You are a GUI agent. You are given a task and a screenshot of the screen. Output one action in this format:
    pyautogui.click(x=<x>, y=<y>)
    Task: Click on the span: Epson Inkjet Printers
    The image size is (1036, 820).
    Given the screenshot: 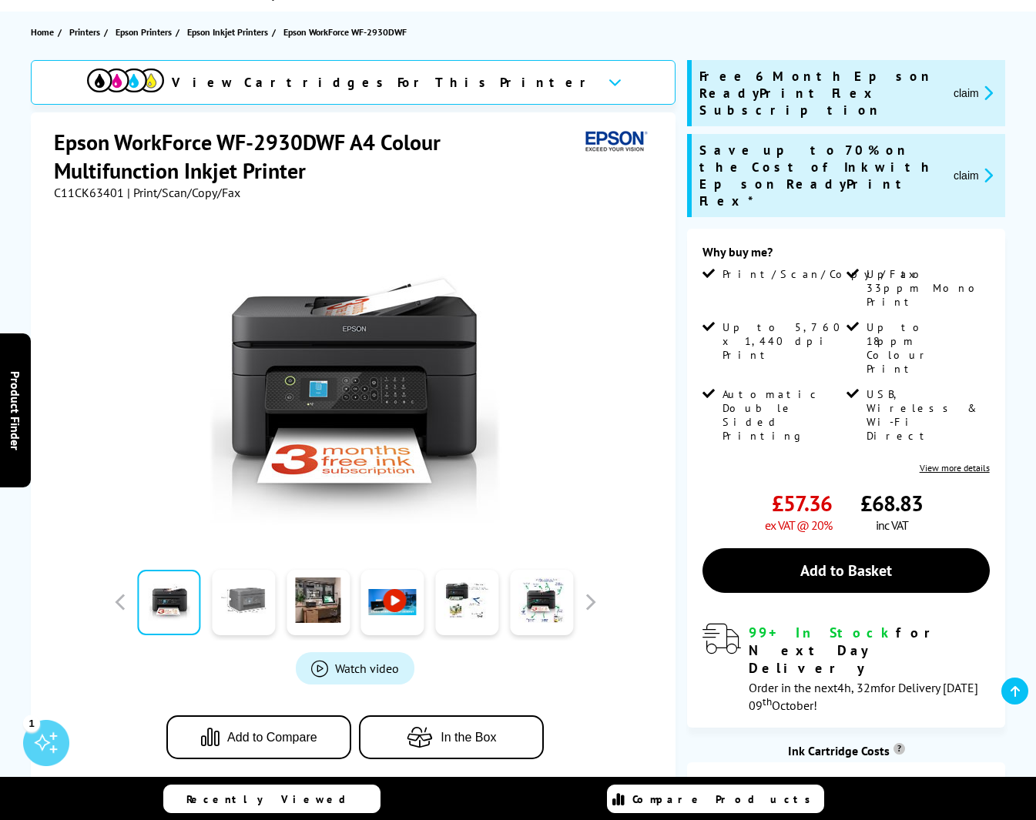 What is the action you would take?
    pyautogui.click(x=227, y=32)
    